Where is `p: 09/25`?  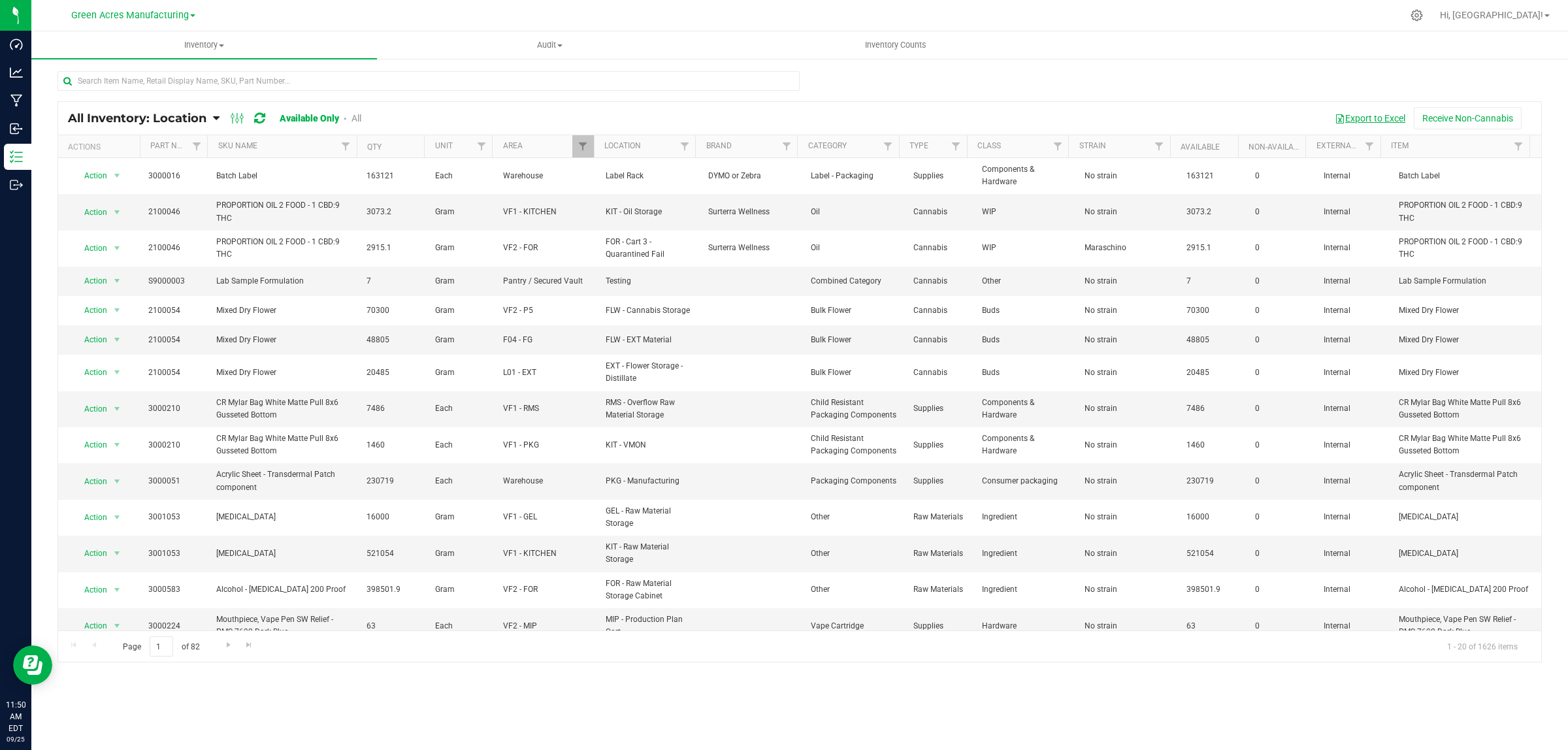
p: 09/25 is located at coordinates (16, 739).